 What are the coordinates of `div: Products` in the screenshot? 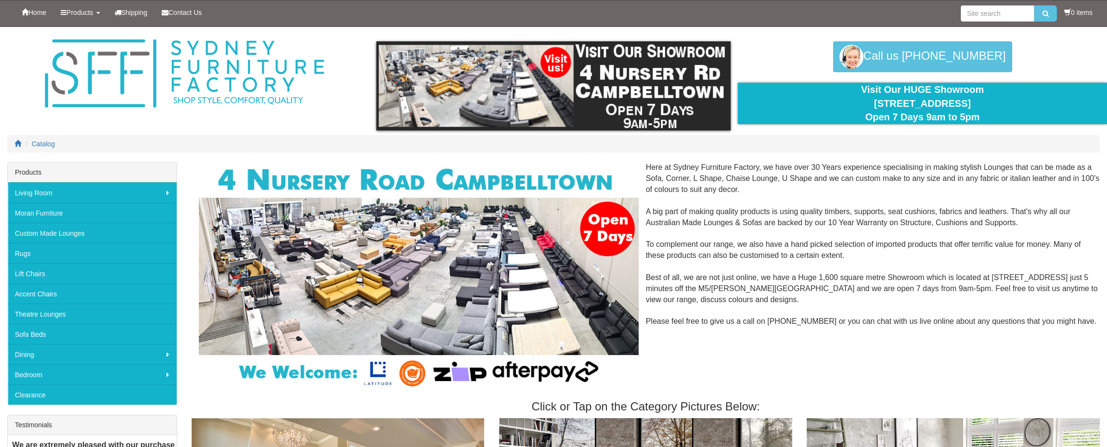 It's located at (92, 172).